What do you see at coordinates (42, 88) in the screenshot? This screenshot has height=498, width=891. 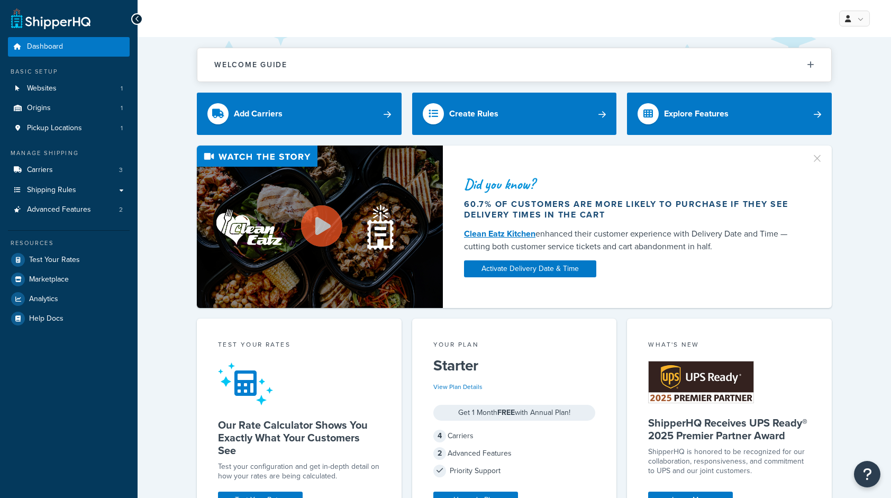 I see `span: Websites` at bounding box center [42, 88].